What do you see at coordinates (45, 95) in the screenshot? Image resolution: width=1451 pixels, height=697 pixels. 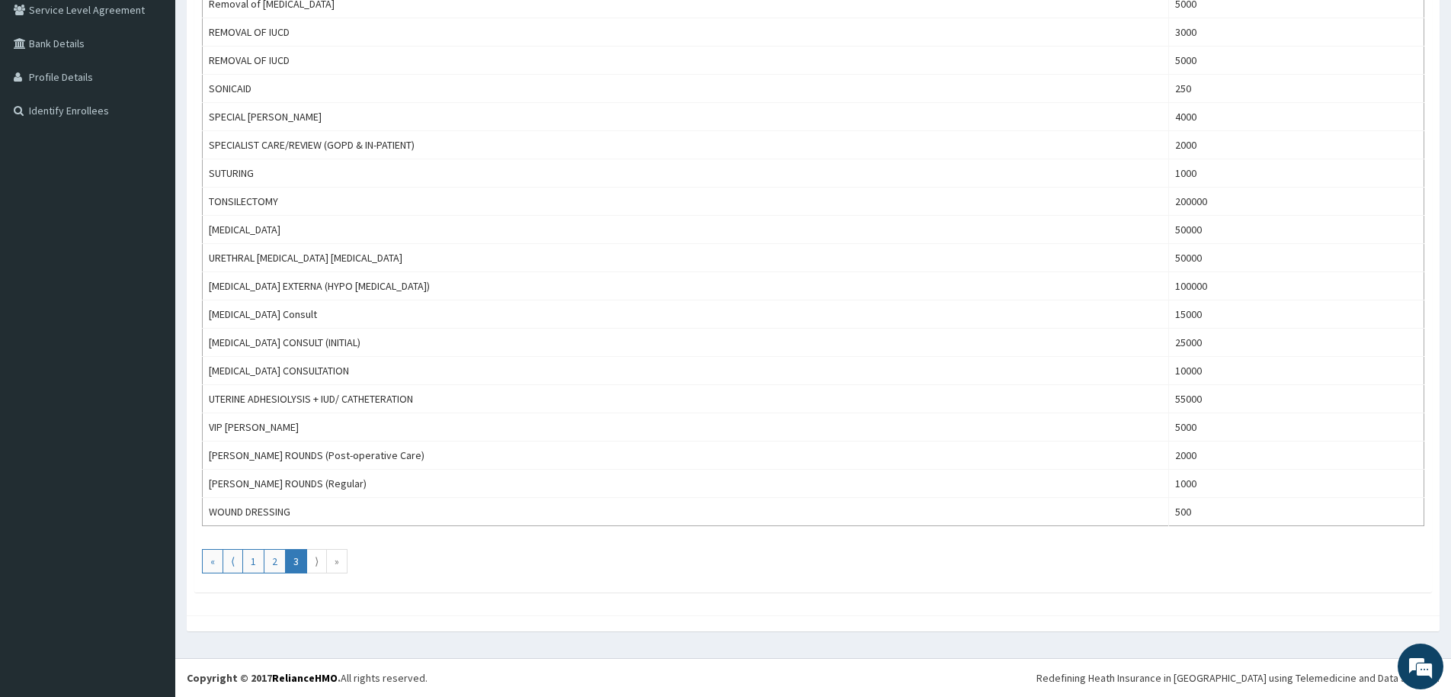 I see `img: d_794563401_company_1708531726252_794563401` at bounding box center [45, 95].